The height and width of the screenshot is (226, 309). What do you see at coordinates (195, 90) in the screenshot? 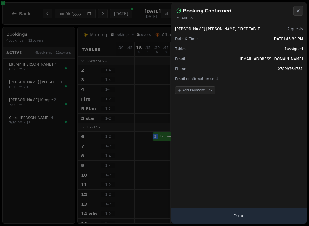
I see `button: Add Payment Link` at bounding box center [195, 90].